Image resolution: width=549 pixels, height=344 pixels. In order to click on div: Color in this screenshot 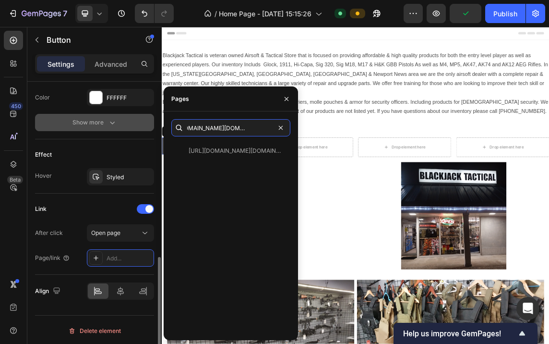, I will do `click(42, 97)`.